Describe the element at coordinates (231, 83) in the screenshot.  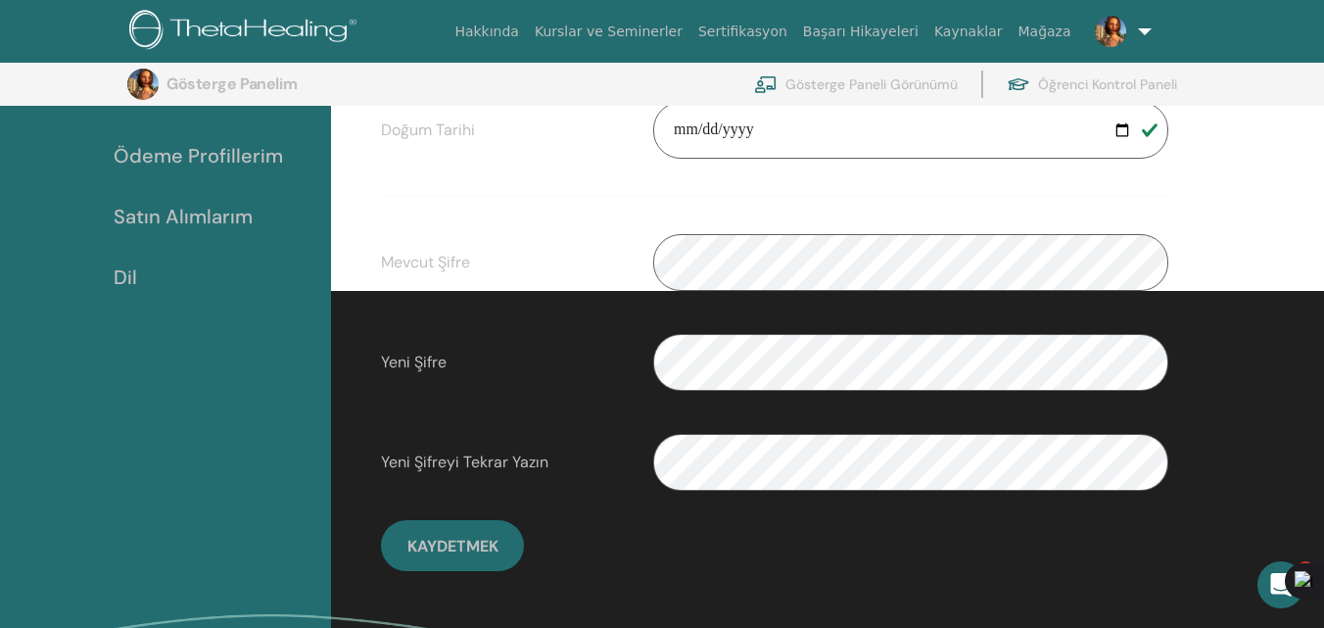
I see `font: Gösterge Panelim` at that location.